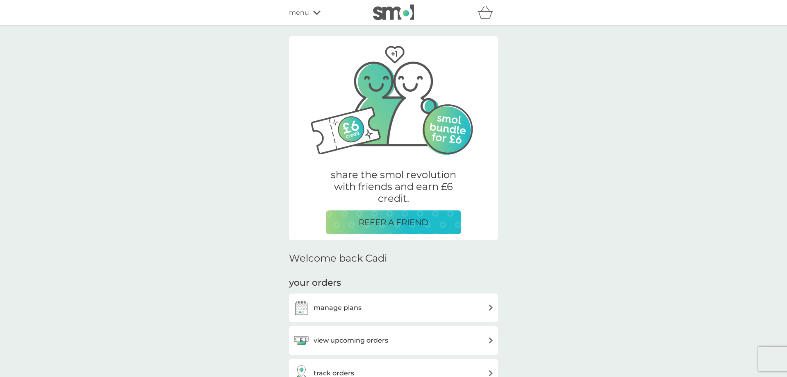 The image size is (787, 377). What do you see at coordinates (393, 223) in the screenshot?
I see `button: REFER A FRIEND` at bounding box center [393, 223].